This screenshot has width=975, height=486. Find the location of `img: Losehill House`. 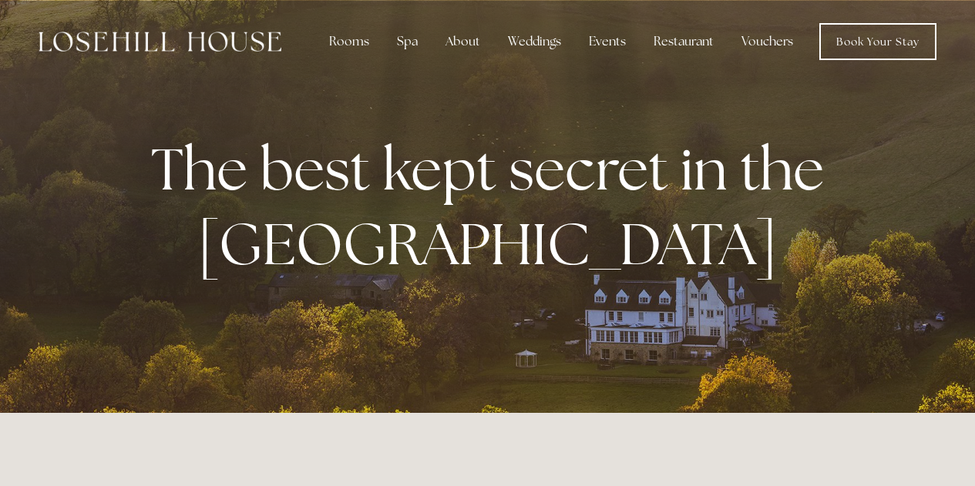

img: Losehill House is located at coordinates (160, 42).